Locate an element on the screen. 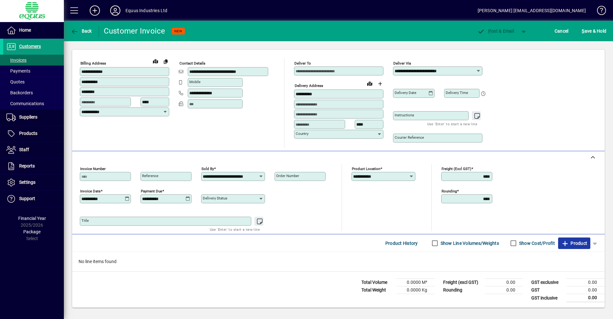  span: Financial Year is located at coordinates (32, 218).